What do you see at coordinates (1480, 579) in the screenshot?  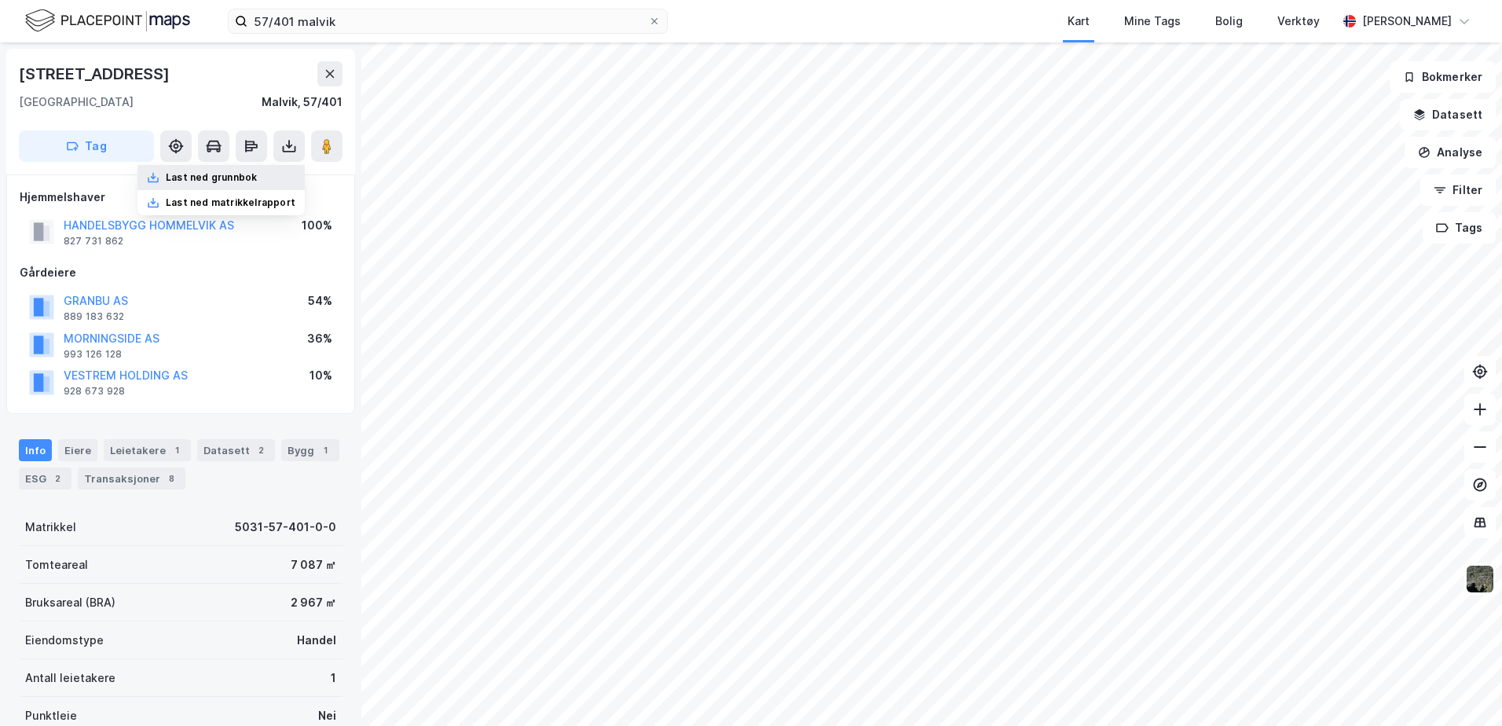 I see `img: 9k=` at bounding box center [1480, 579].